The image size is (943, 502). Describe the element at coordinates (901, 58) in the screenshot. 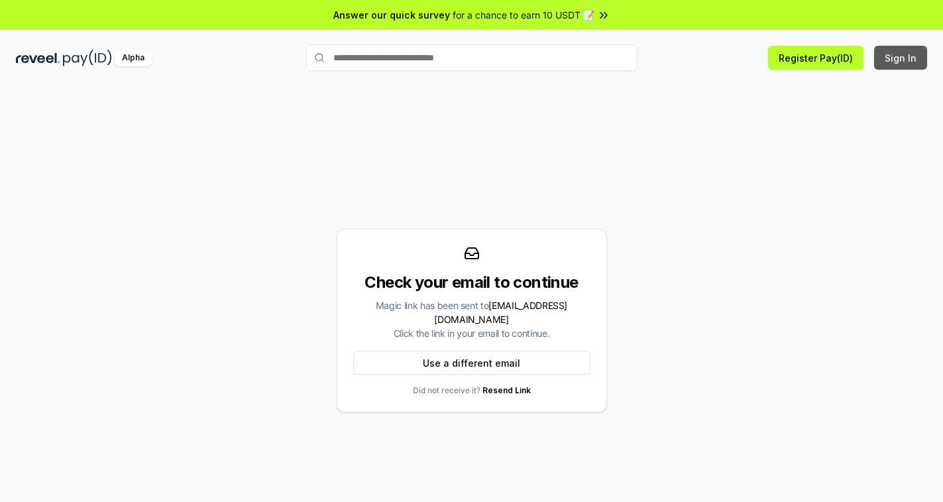

I see `button: Sign In` at that location.